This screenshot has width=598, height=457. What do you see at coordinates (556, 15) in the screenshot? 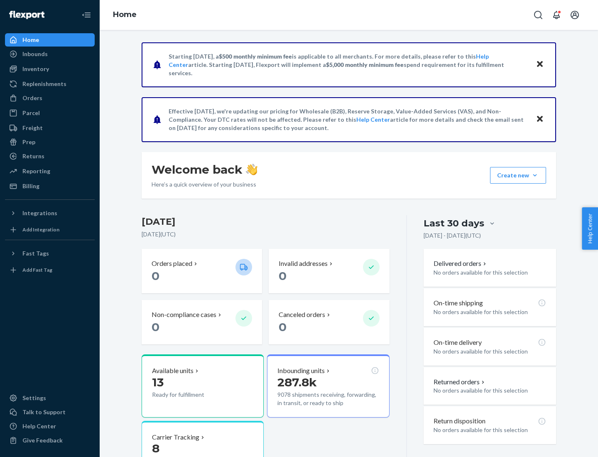
I see `button: Open notifications` at bounding box center [556, 15].